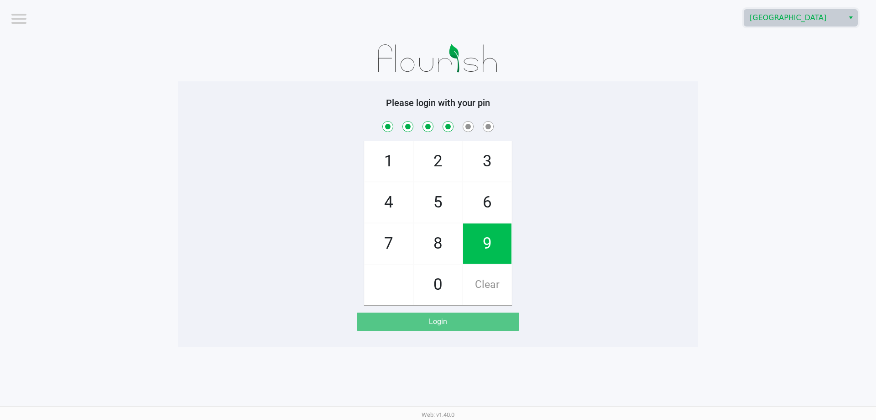  Describe the element at coordinates (851, 18) in the screenshot. I see `button: Select` at that location.